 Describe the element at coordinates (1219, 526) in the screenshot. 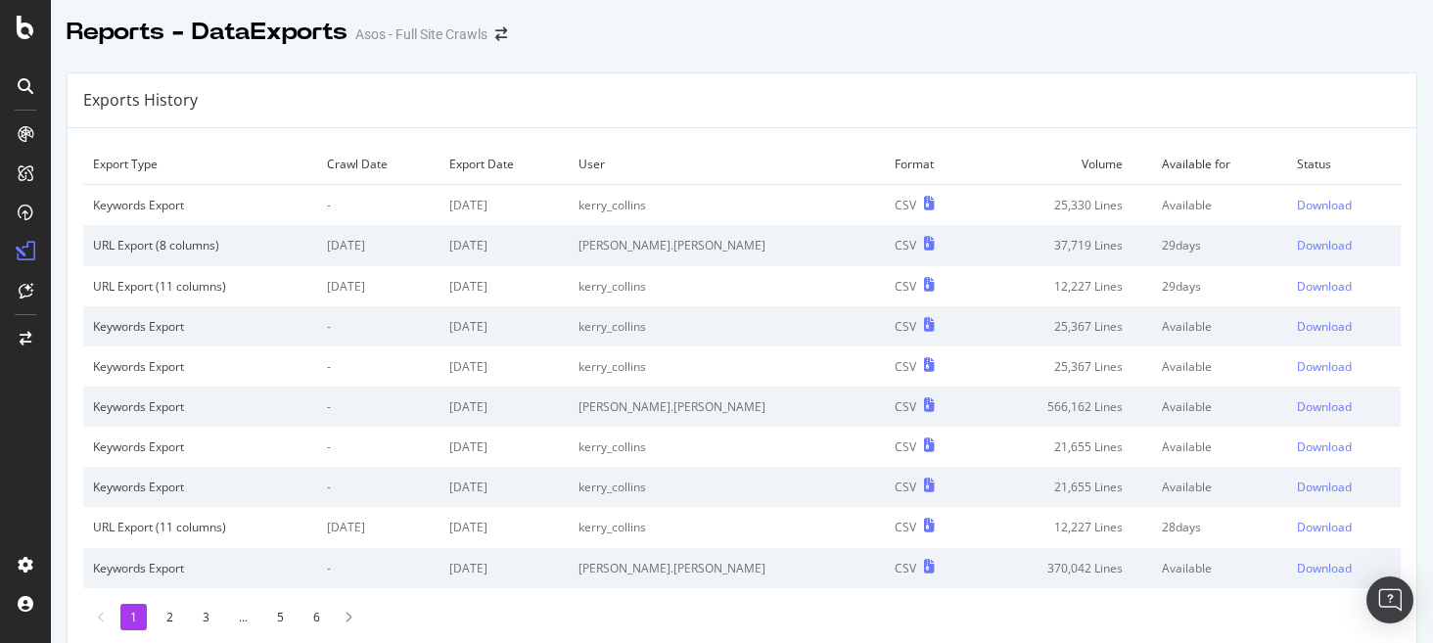

I see `td: 28 days` at that location.